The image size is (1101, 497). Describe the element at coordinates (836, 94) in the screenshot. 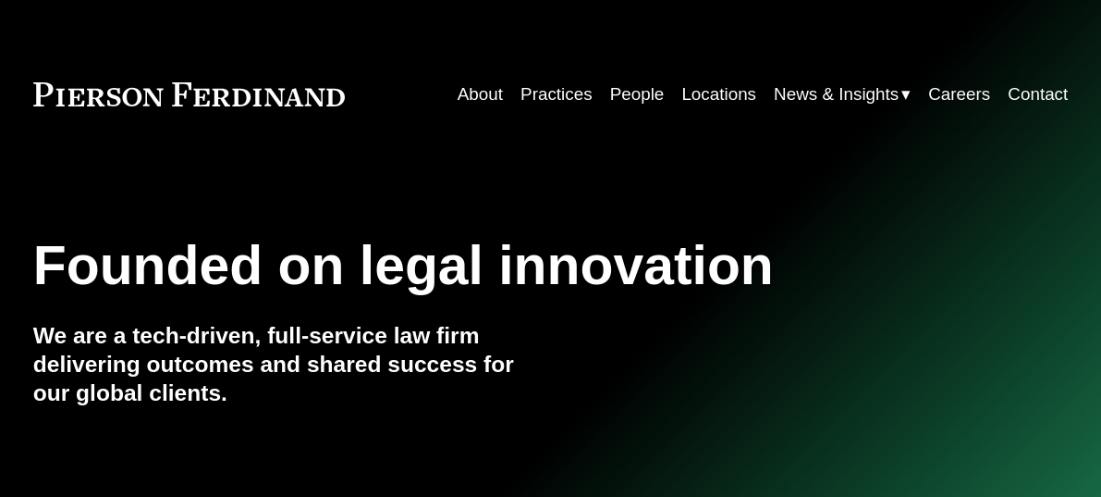

I see `span: News & Insights` at that location.